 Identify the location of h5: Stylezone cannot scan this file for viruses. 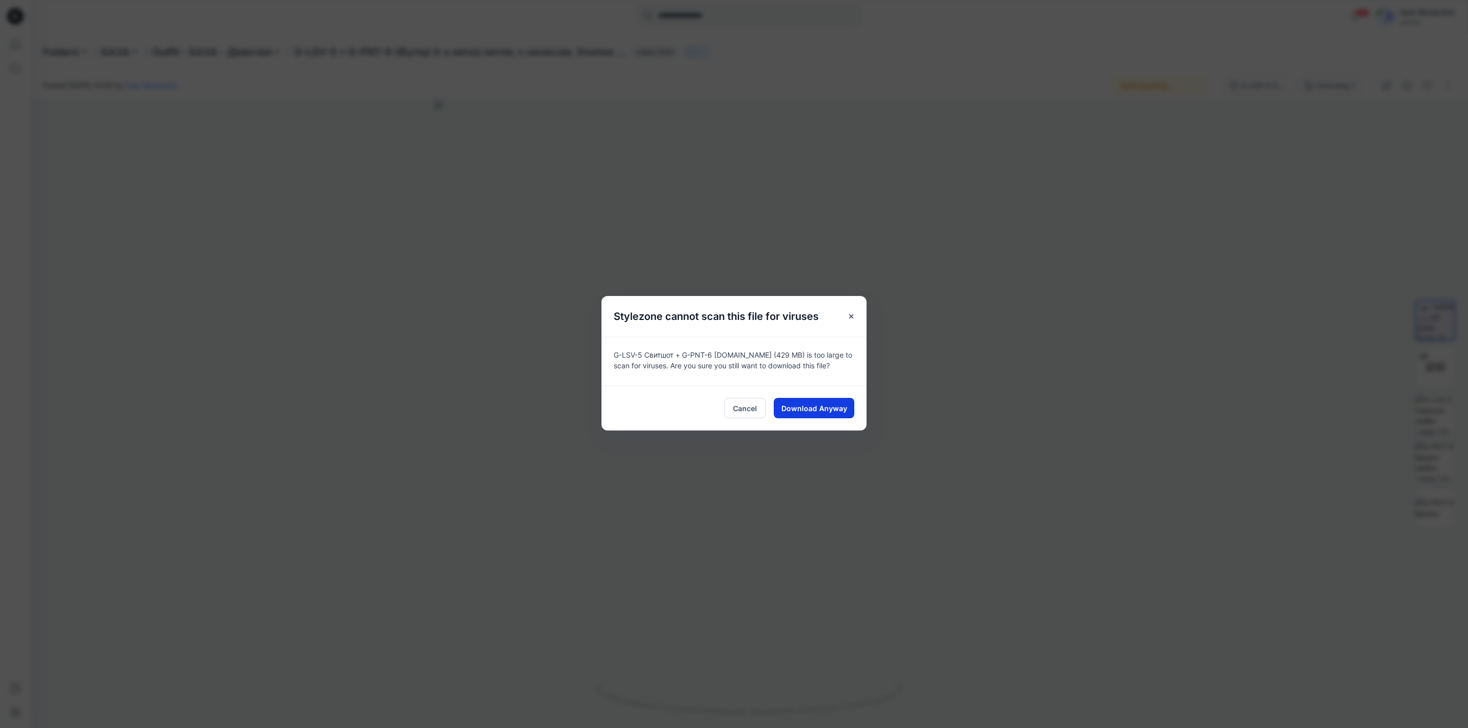
(716, 317).